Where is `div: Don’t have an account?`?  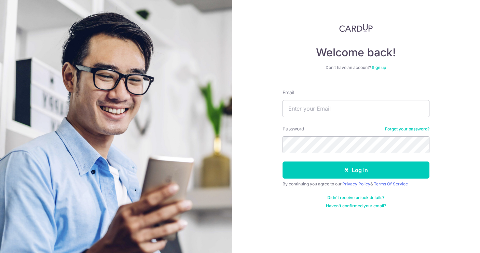
div: Don’t have an account? is located at coordinates (356, 68).